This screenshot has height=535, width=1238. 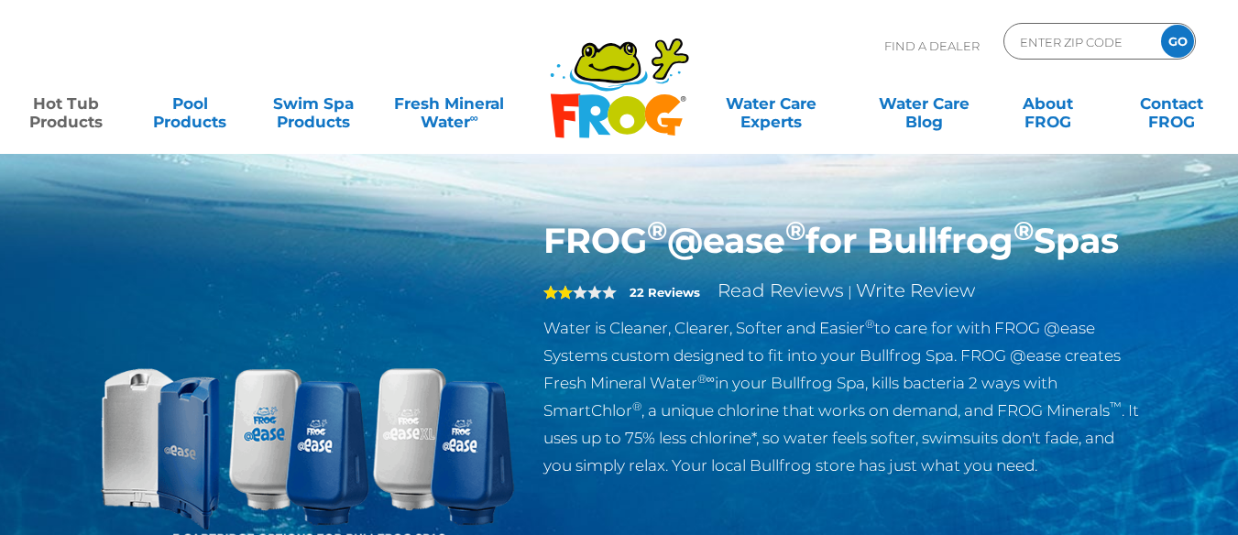 What do you see at coordinates (771, 104) in the screenshot?
I see `a: Water CareExperts` at bounding box center [771, 104].